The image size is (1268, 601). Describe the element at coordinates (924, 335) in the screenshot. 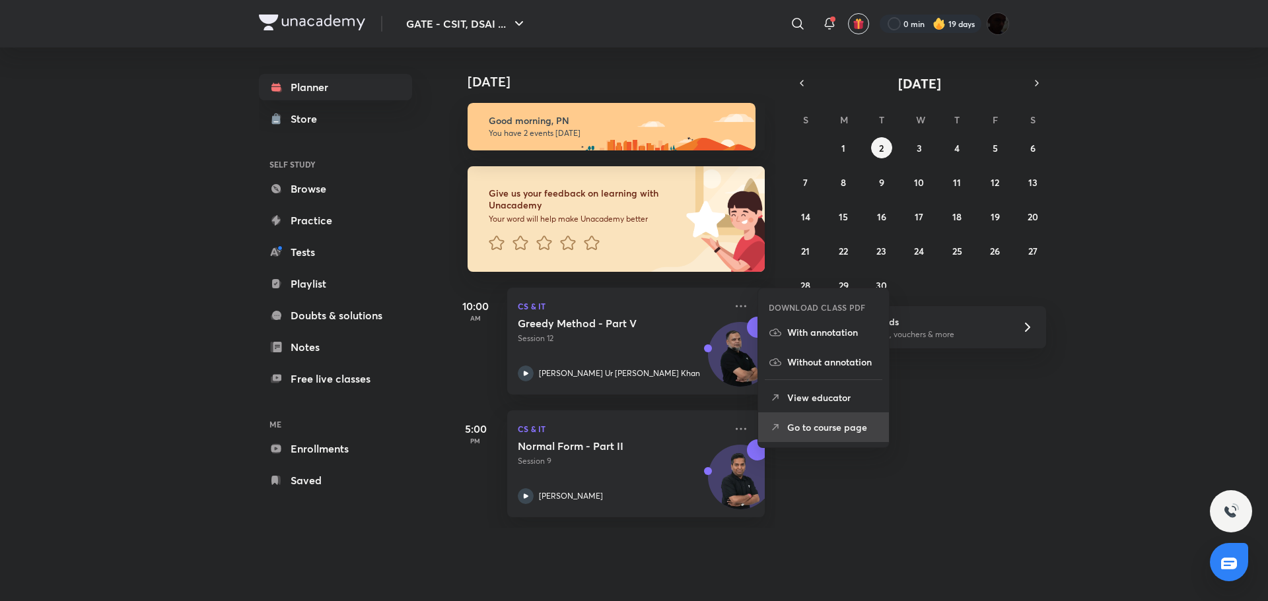

I see `p: Win a laptop, vouchers & more` at that location.